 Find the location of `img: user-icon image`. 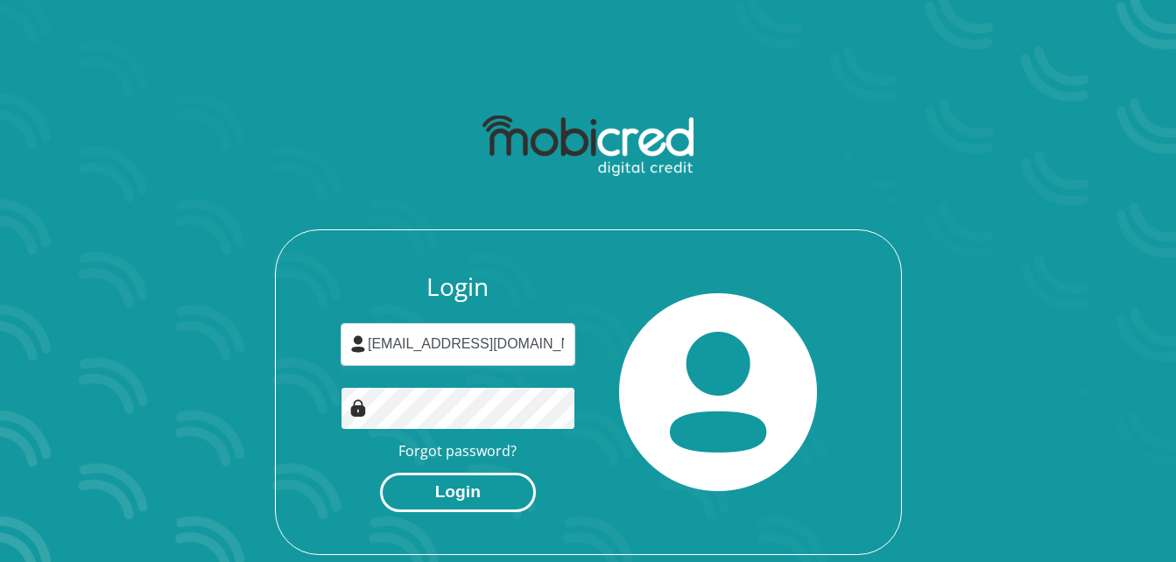

img: user-icon image is located at coordinates (358, 344).